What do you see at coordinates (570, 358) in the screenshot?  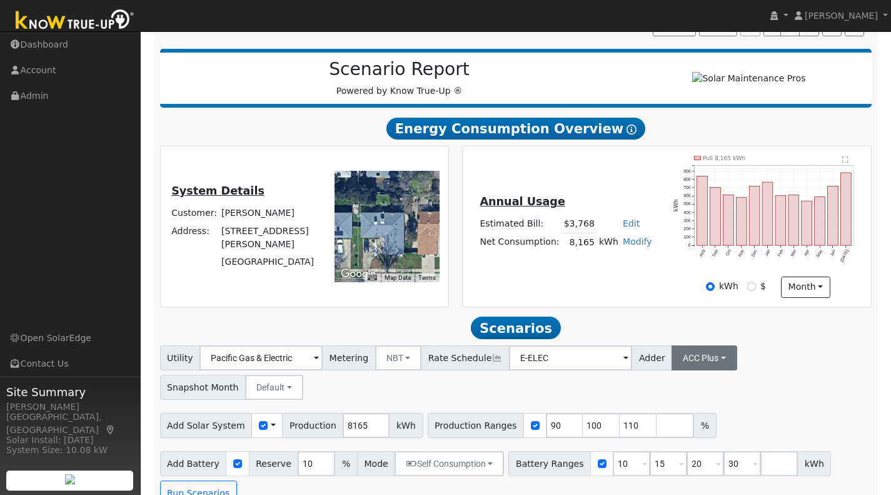 I see `input: Select a Rate Schedule` at bounding box center [570, 358].